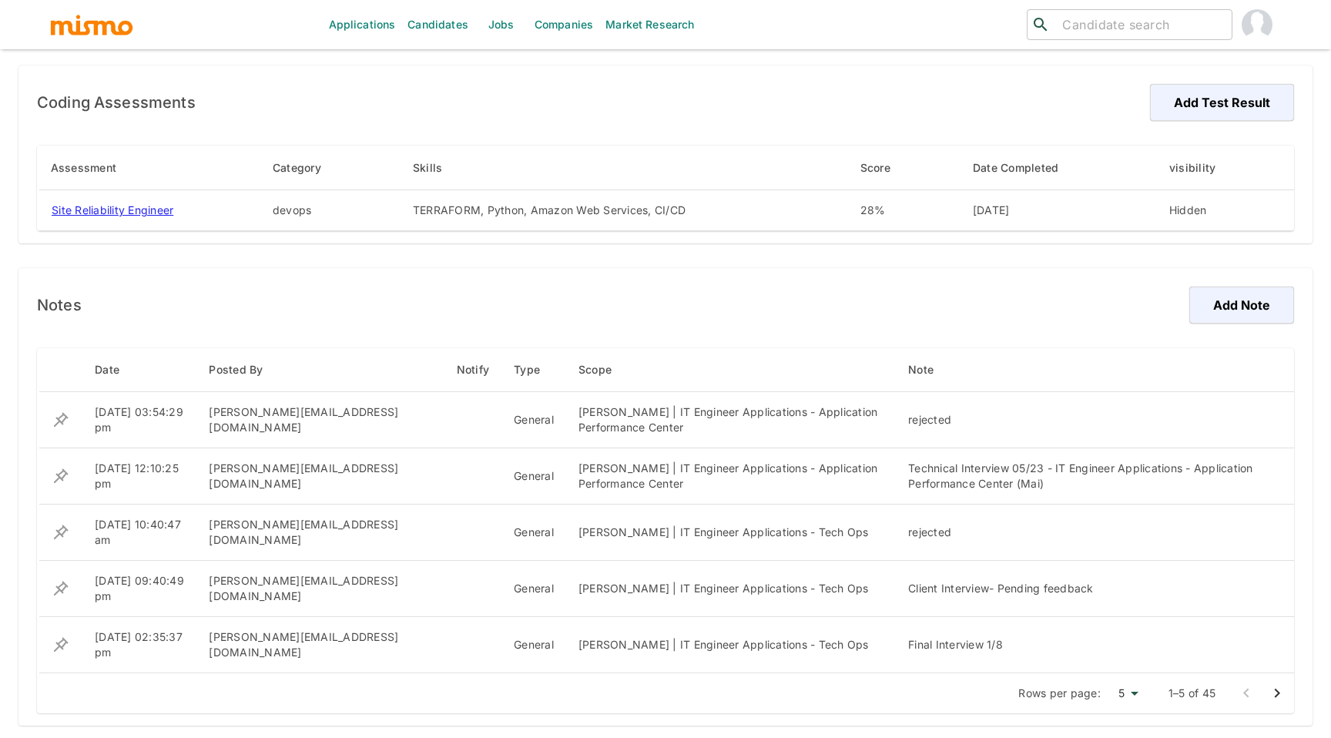 The image size is (1331, 738). What do you see at coordinates (1059, 693) in the screenshot?
I see `p: Rows per page:` at bounding box center [1059, 693].